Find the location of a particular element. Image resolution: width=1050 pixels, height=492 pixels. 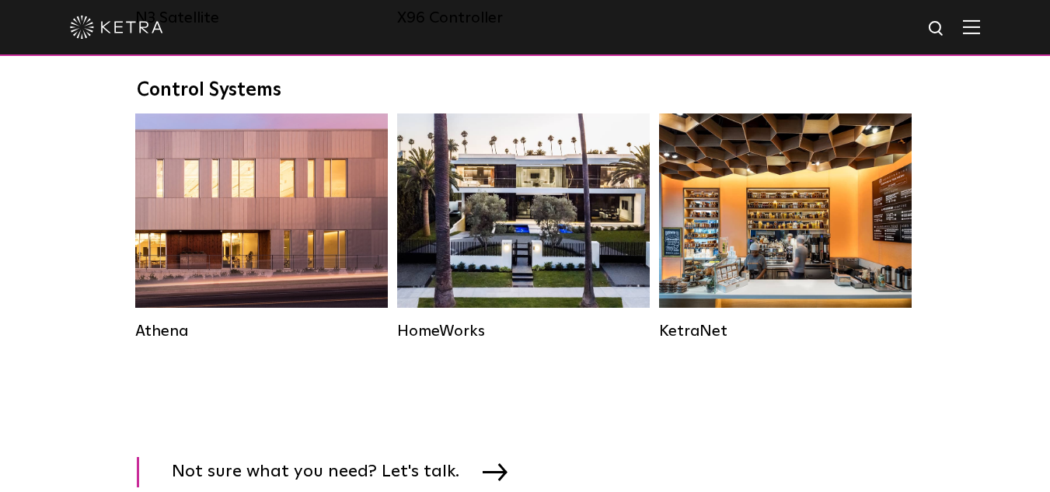

span: Not sure what you need? Let's talk. is located at coordinates (327, 472).